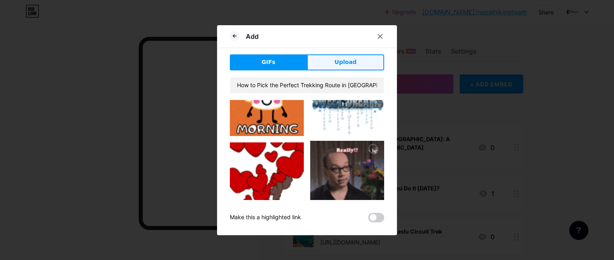 Image resolution: width=614 pixels, height=260 pixels. Describe the element at coordinates (268, 62) in the screenshot. I see `button: GIFs` at that location.